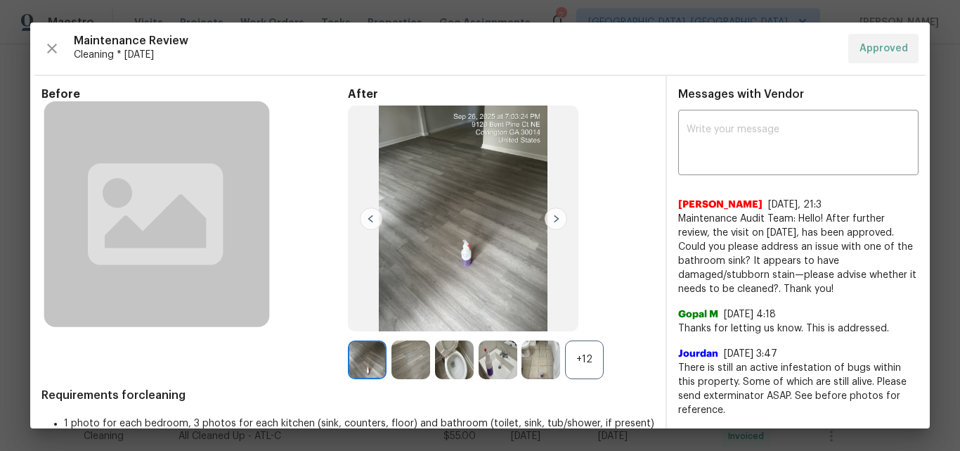 The image size is (960, 451). What do you see at coordinates (348, 395) in the screenshot?
I see `span: Requirements for cleaning` at bounding box center [348, 395].